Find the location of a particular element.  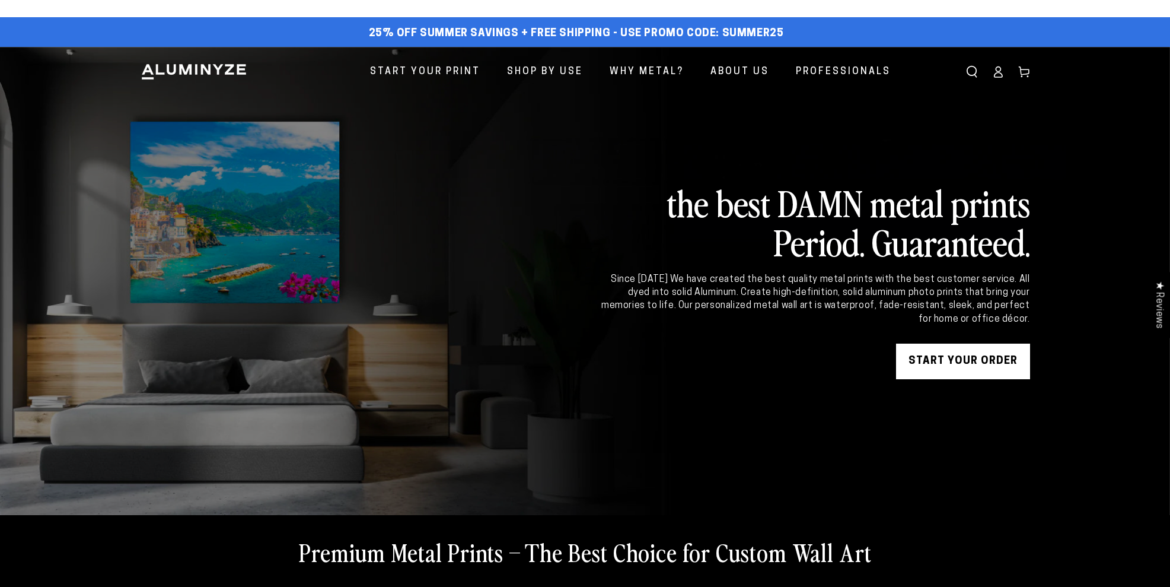

span: About Us is located at coordinates (740, 72).